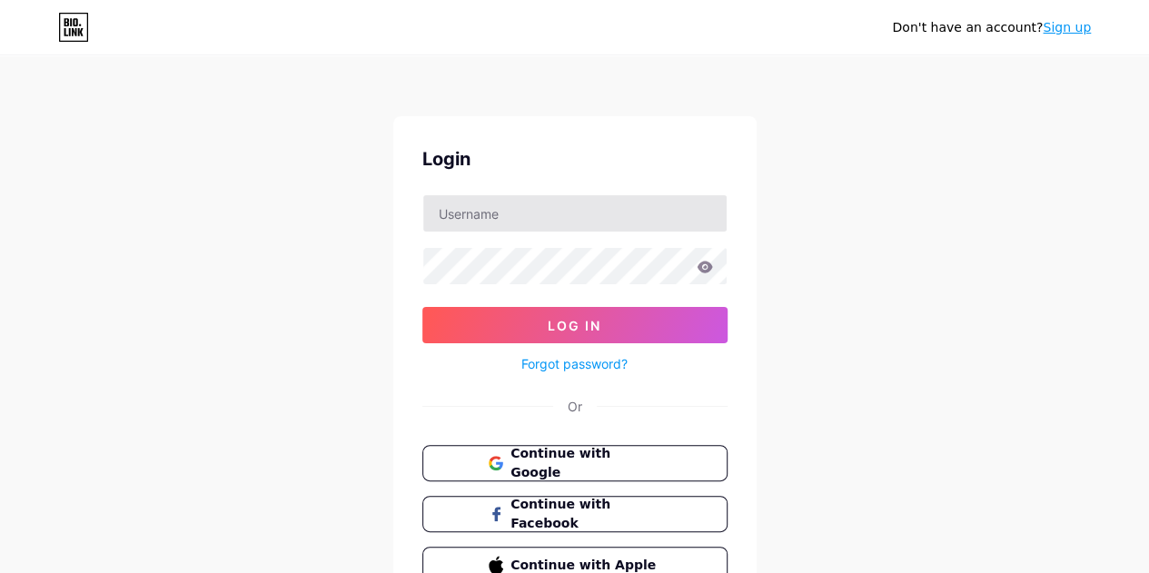  What do you see at coordinates (575, 159) in the screenshot?
I see `div: Login` at bounding box center [575, 159].